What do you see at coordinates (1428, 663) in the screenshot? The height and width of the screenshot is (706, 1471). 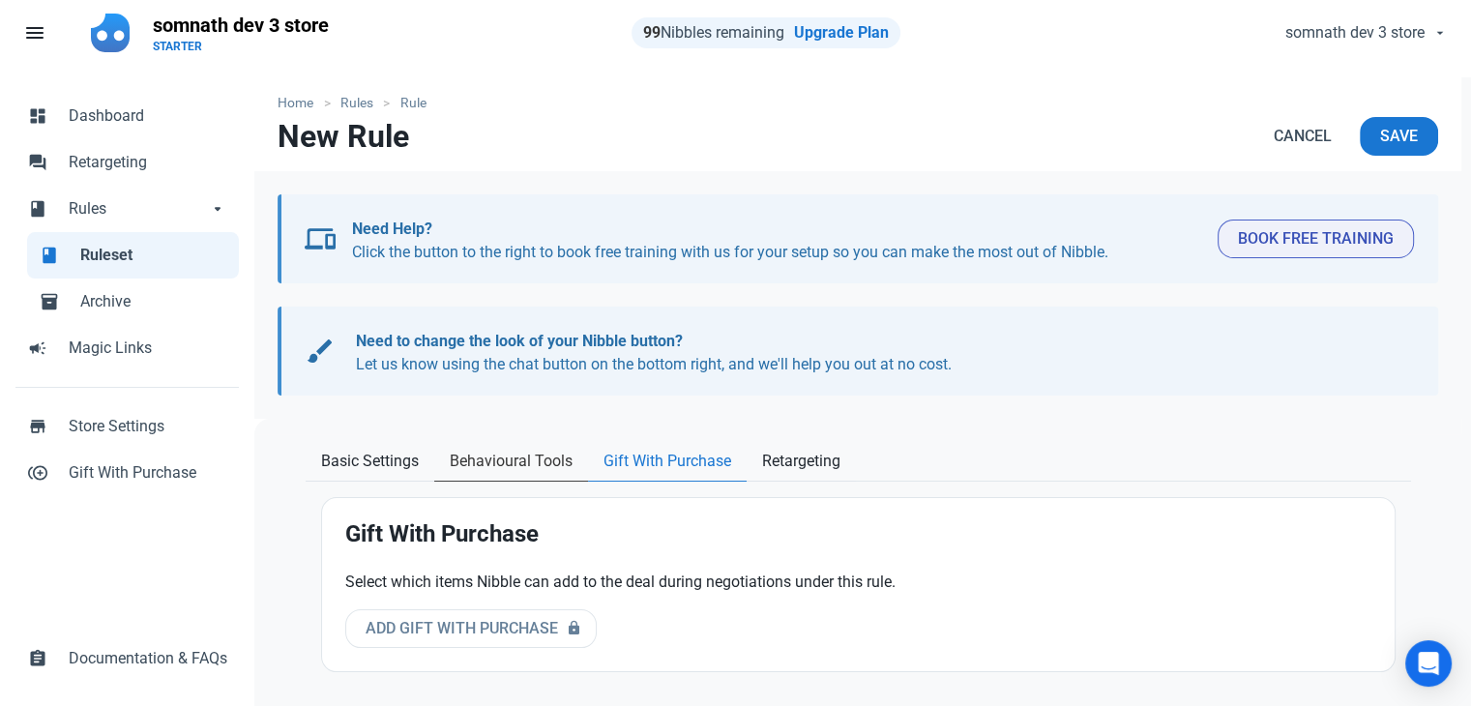 I see `div: Open Intercom Messenger` at bounding box center [1428, 663].